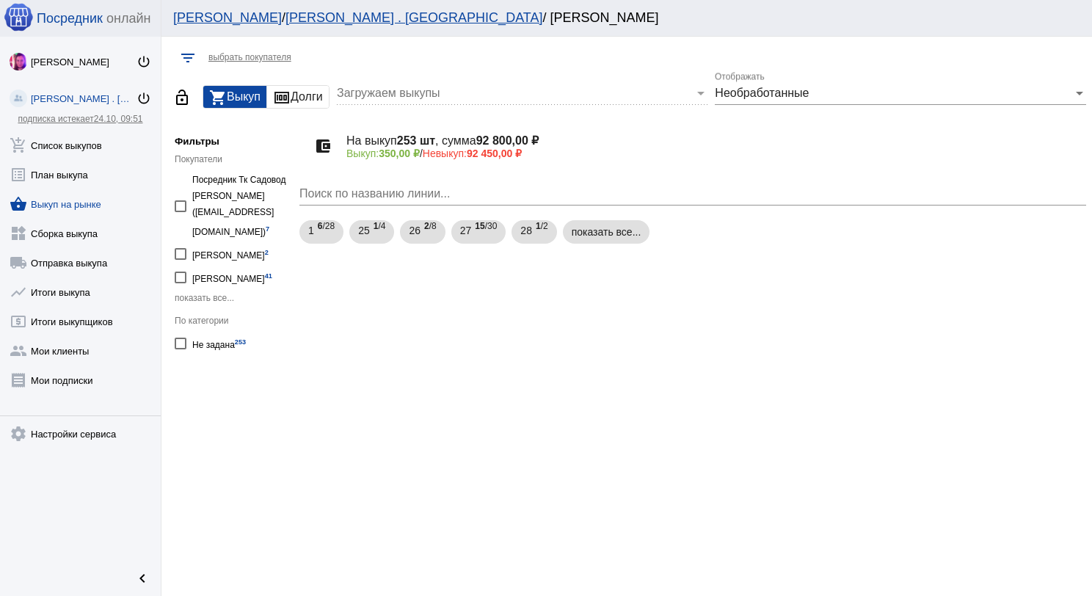 The width and height of the screenshot is (1092, 596). What do you see at coordinates (323, 146) in the screenshot?
I see `mat-icon: account_balance_wallet` at bounding box center [323, 146].